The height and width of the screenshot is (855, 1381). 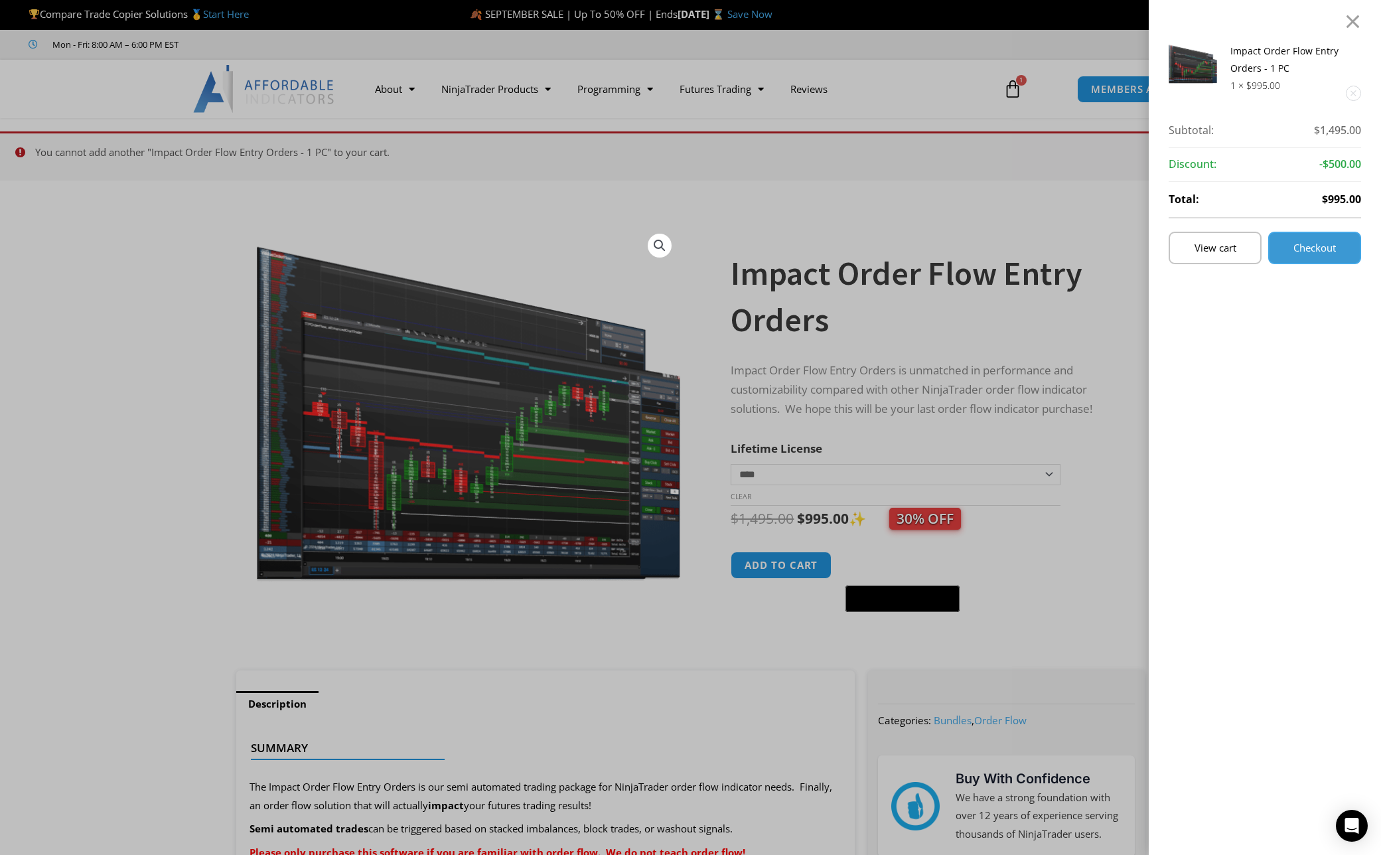 What do you see at coordinates (903, 599) in the screenshot?
I see `button: Buy with GPay` at bounding box center [903, 599].